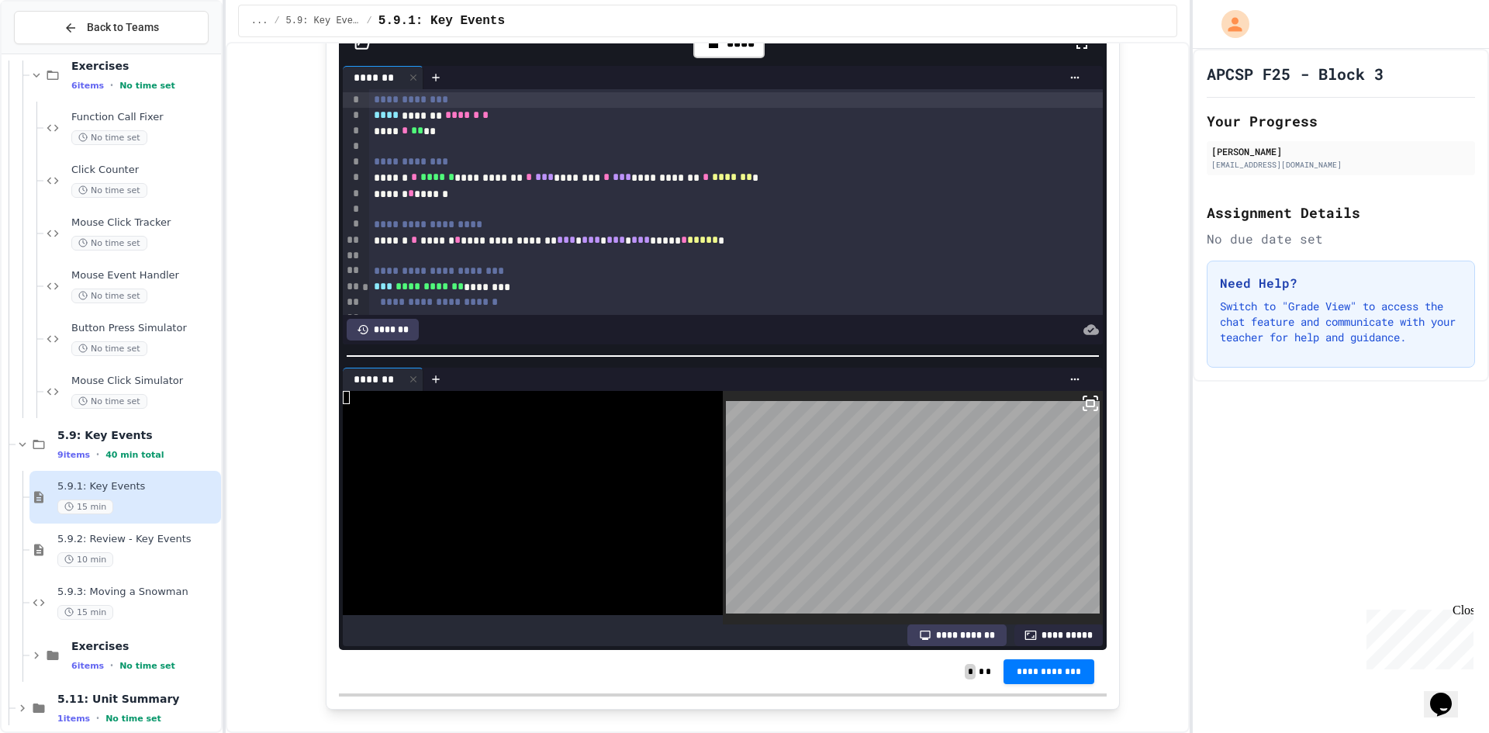 The image size is (1489, 733). I want to click on div: No due date set, so click(1341, 239).